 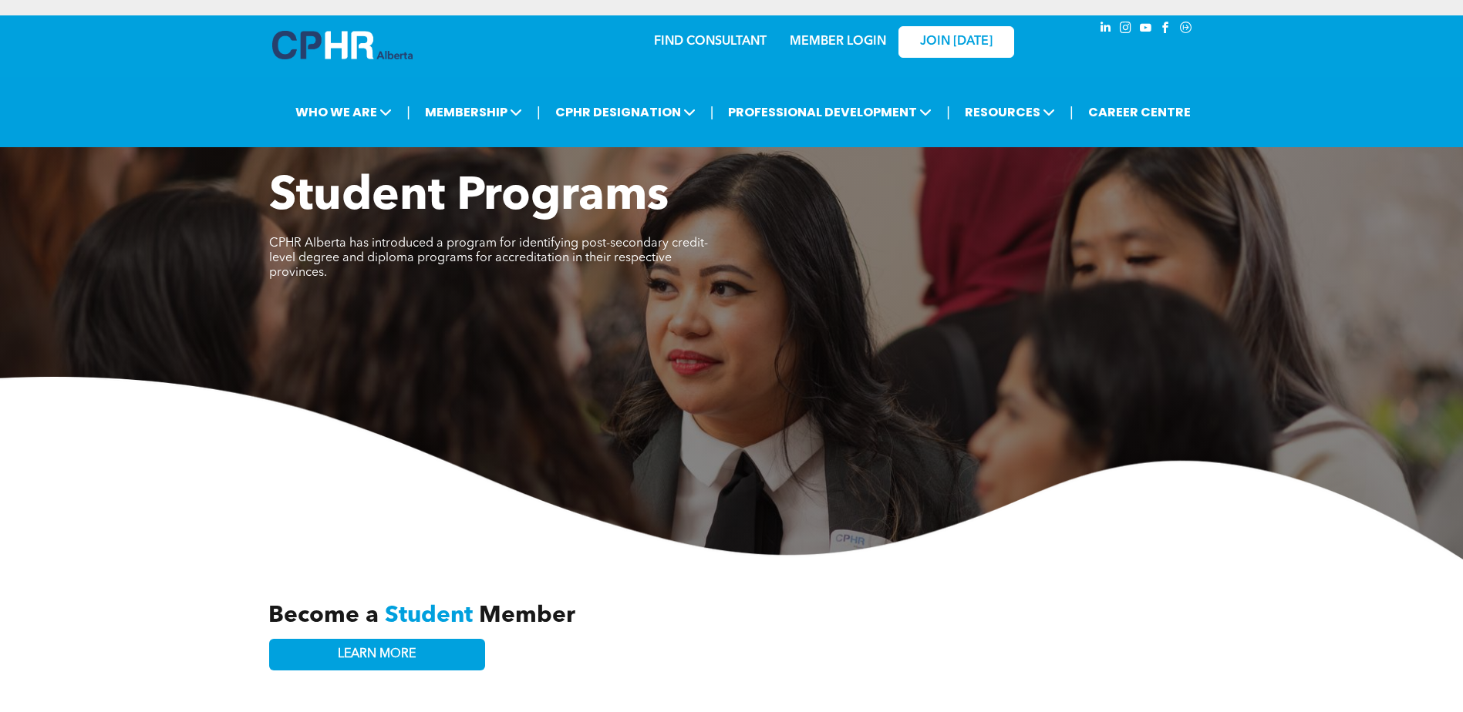 I want to click on span: WHO WE ARE, so click(x=343, y=112).